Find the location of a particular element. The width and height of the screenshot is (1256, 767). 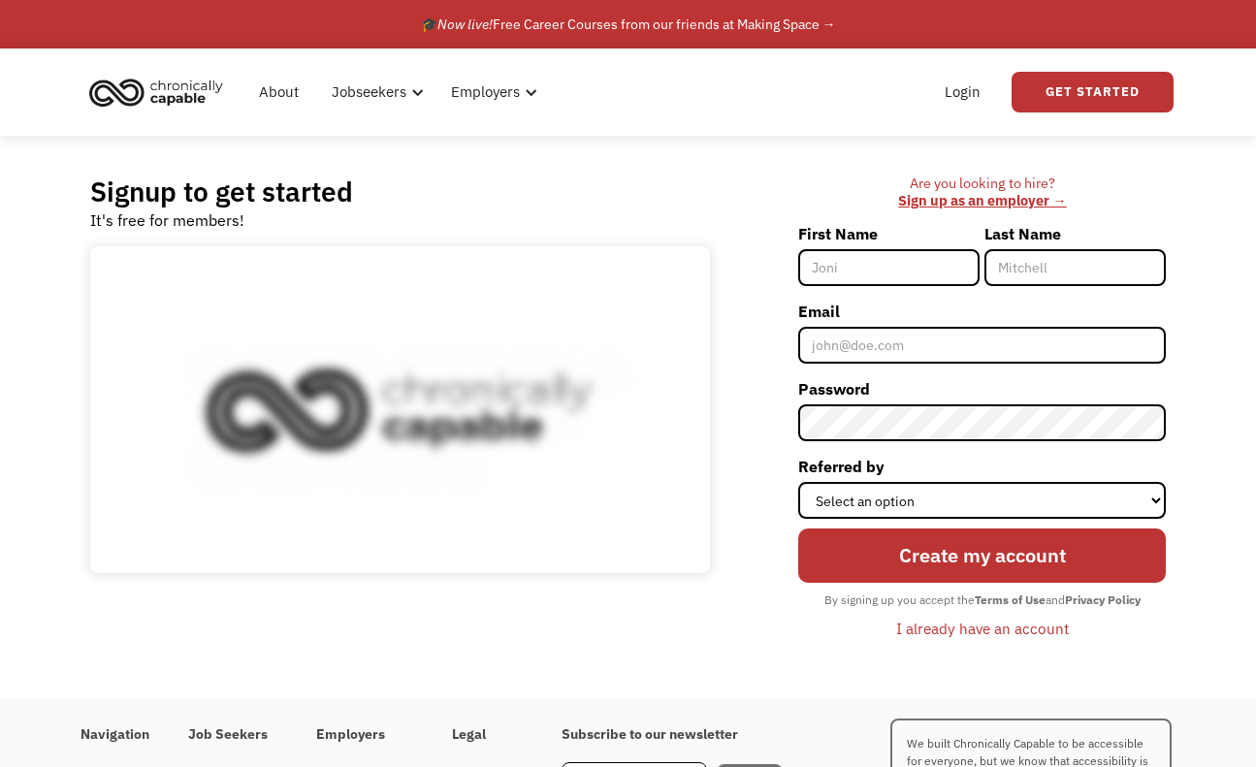

div: Are you looking to hire? ‍ is located at coordinates (981, 192).